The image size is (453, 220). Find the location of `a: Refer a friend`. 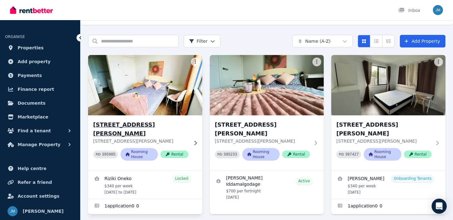

a: Refer a friend is located at coordinates (40, 183).